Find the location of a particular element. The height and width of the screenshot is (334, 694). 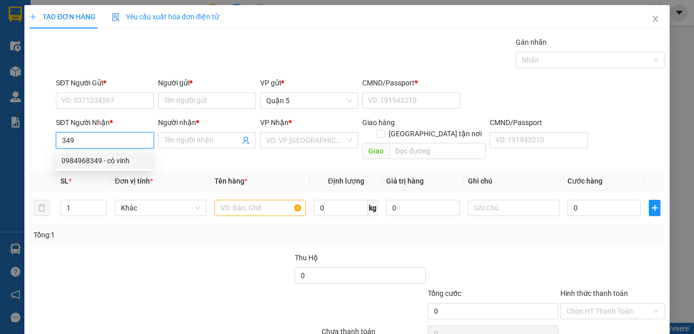

label: Hình thức thanh toán is located at coordinates (594, 293).